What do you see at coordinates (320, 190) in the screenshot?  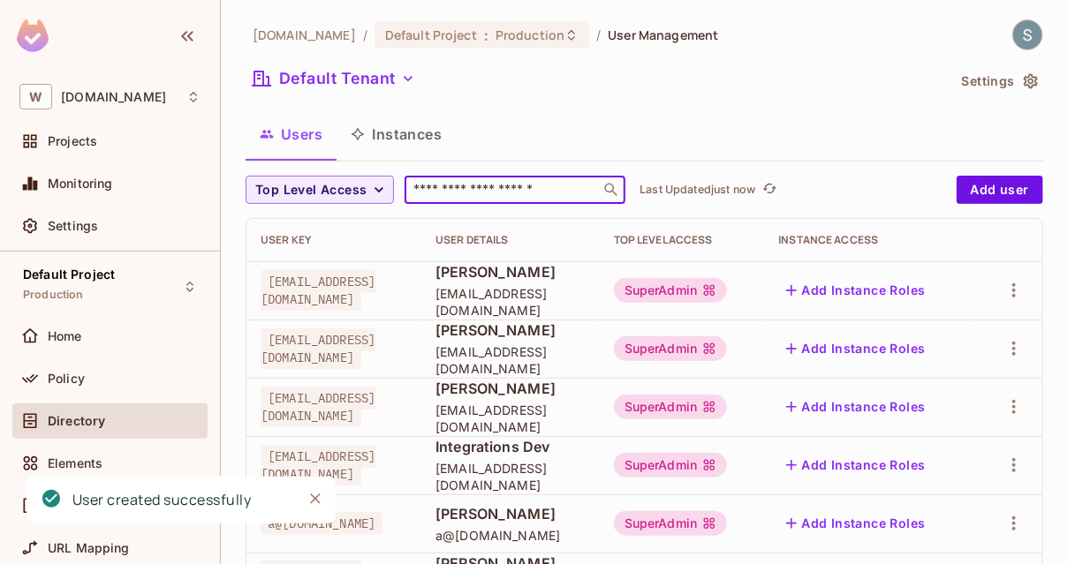 I see `button: Top Level Access` at bounding box center [320, 190].